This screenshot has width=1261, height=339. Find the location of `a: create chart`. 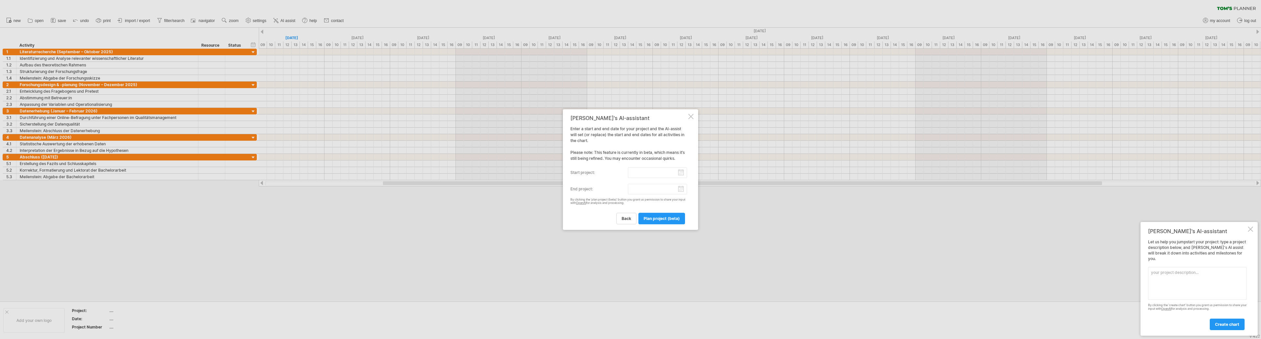

a: create chart is located at coordinates (1227, 324).